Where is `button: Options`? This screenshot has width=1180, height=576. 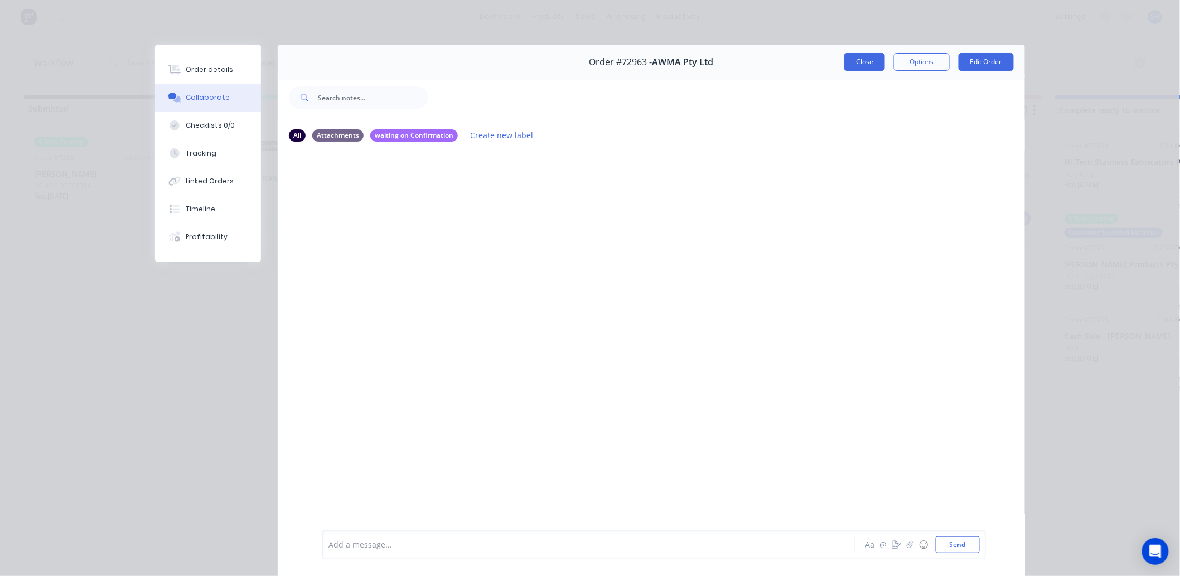 button: Options is located at coordinates (922, 62).